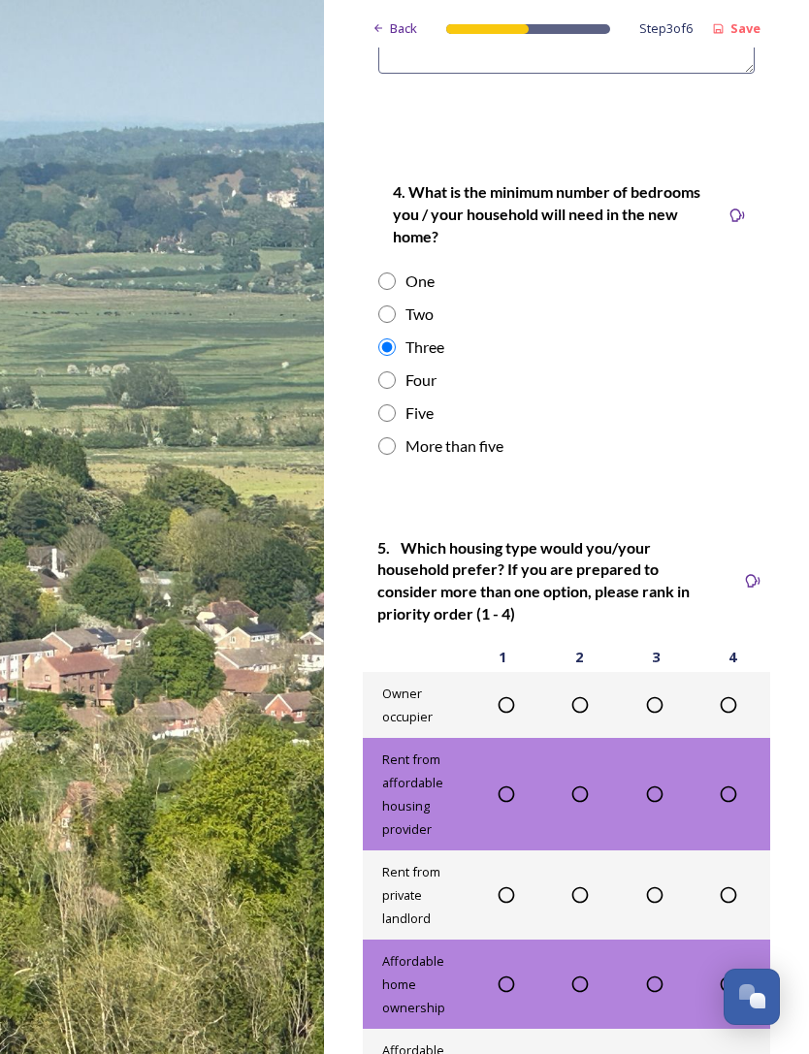 This screenshot has width=809, height=1054. I want to click on span: Step 3 of 6, so click(665, 28).